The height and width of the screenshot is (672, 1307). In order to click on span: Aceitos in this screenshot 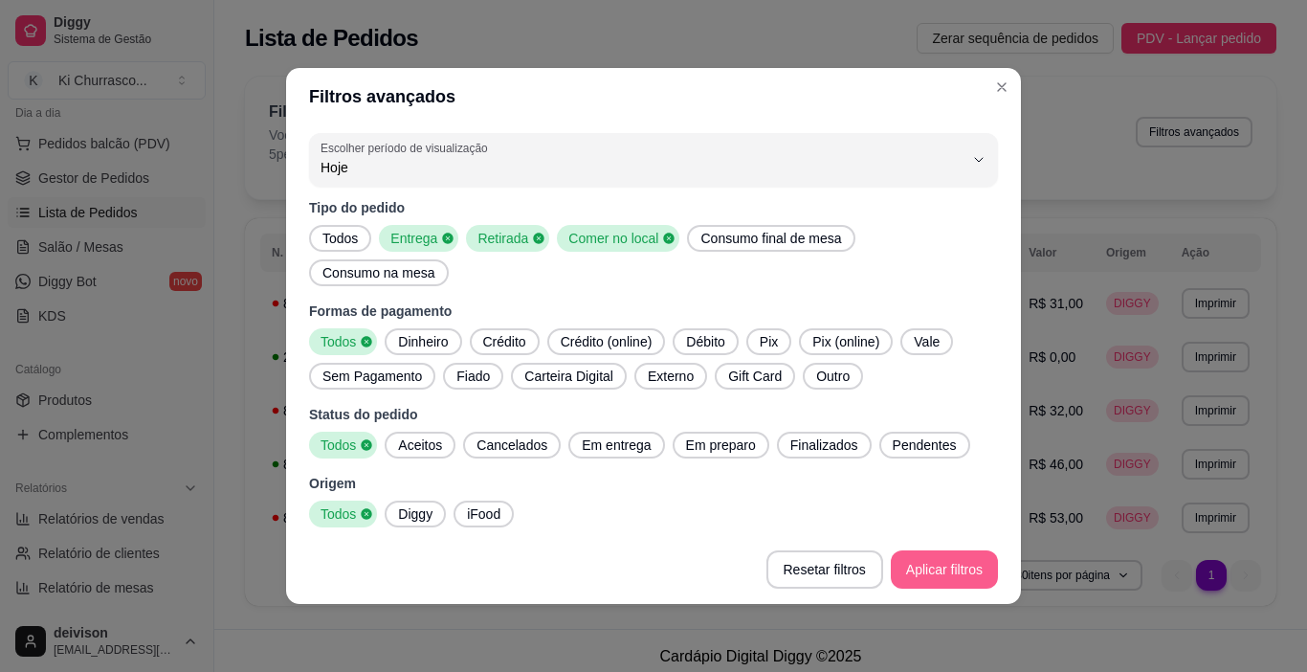, I will do `click(420, 445)`.